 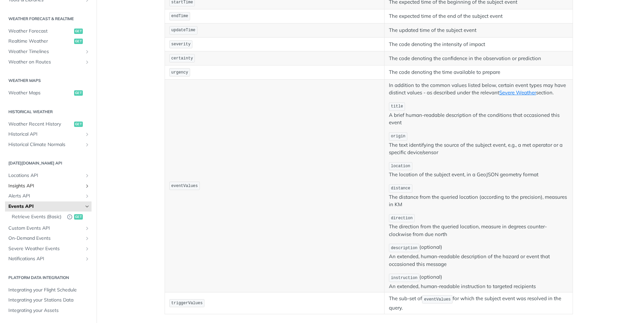 What do you see at coordinates (48, 259) in the screenshot?
I see `a: Notifications APIShow subpages for Notifications API` at bounding box center [48, 259].